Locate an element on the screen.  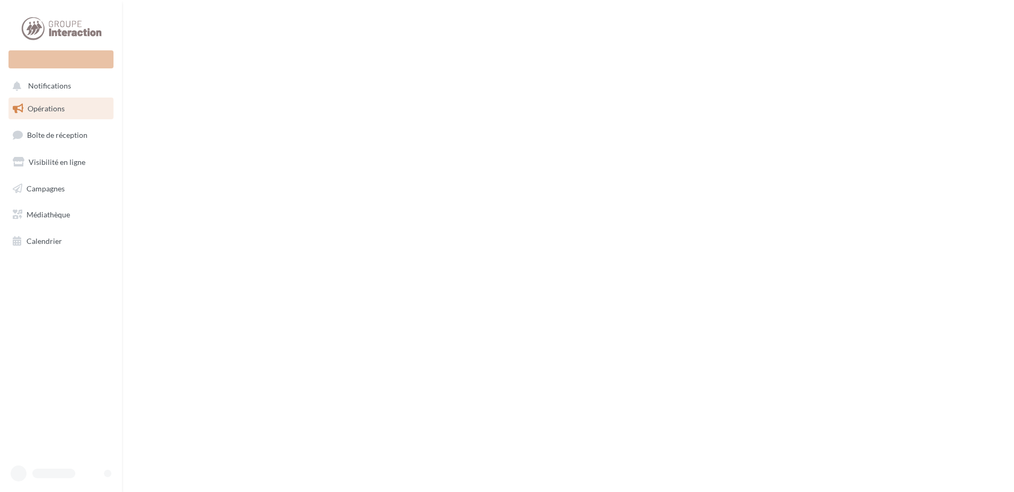
span: Médiathèque is located at coordinates (48, 214).